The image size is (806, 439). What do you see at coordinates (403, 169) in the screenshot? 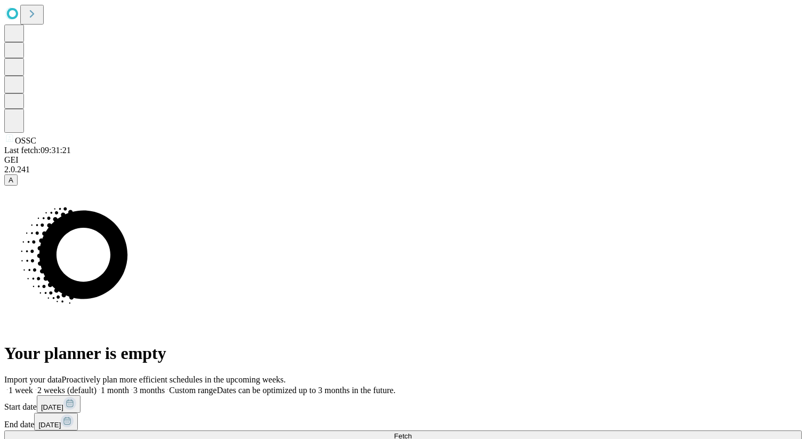
I see `div: 2.0.241` at bounding box center [403, 169].